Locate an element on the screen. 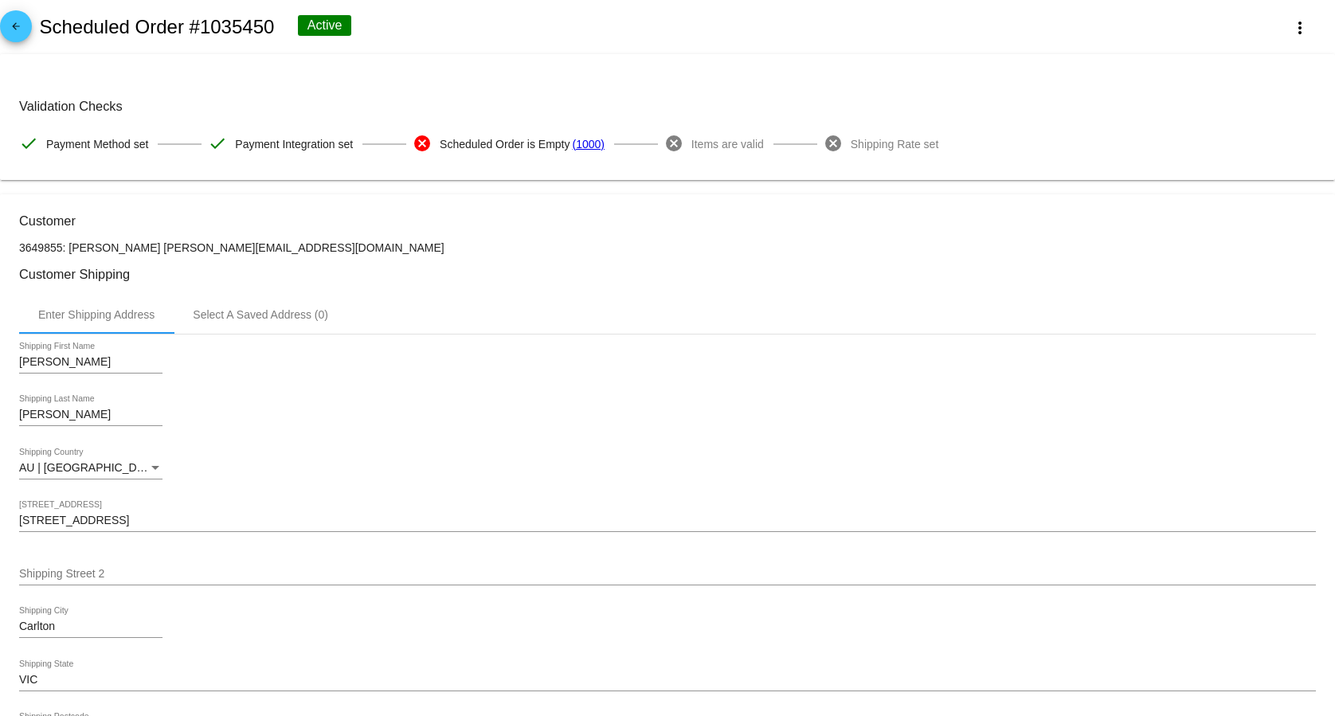 This screenshot has height=716, width=1335. input: Shipping City is located at coordinates (91, 627).